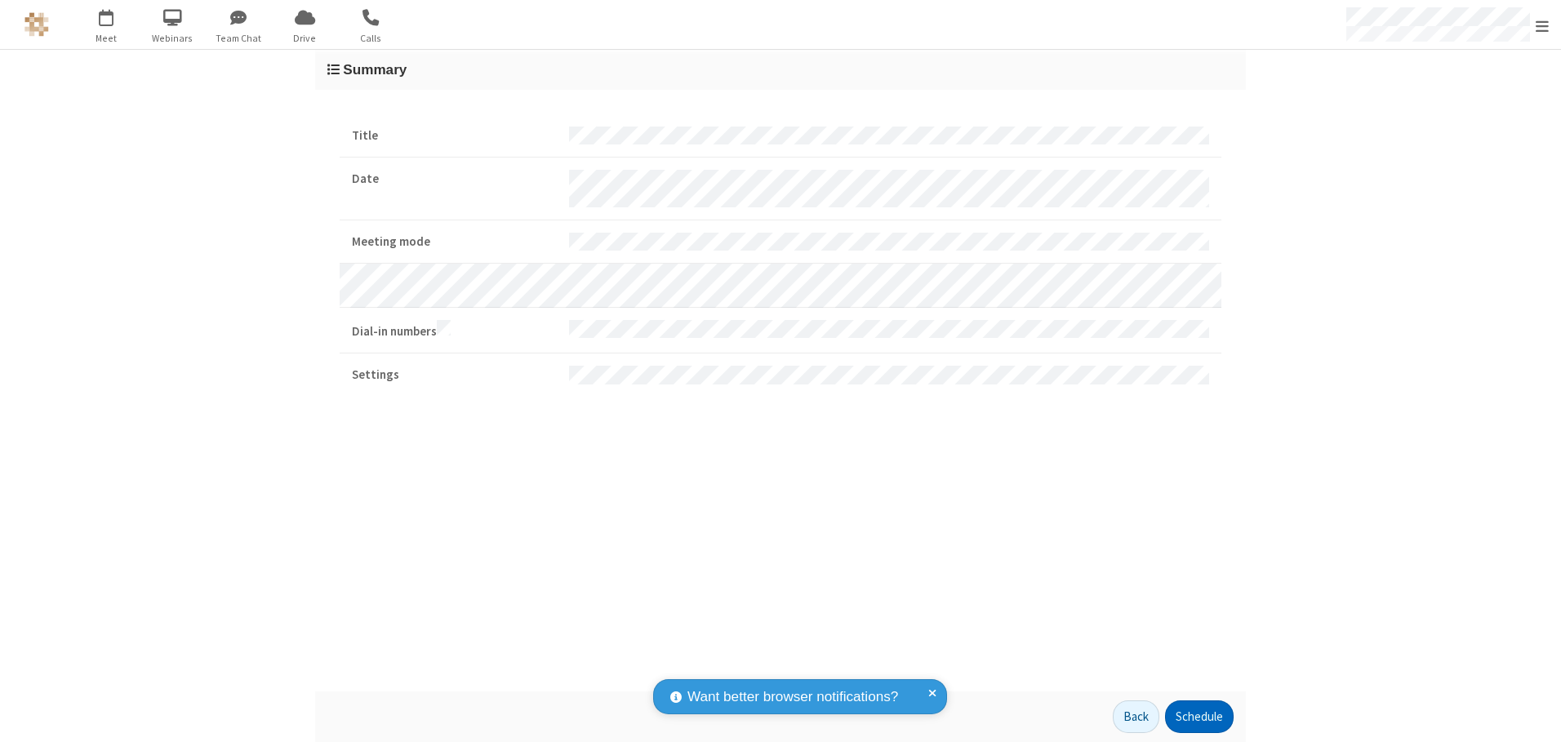 This screenshot has width=1561, height=742. What do you see at coordinates (37, 24) in the screenshot?
I see `img: QA Selenium DO NOT DELETE OR CHANGE` at bounding box center [37, 24].